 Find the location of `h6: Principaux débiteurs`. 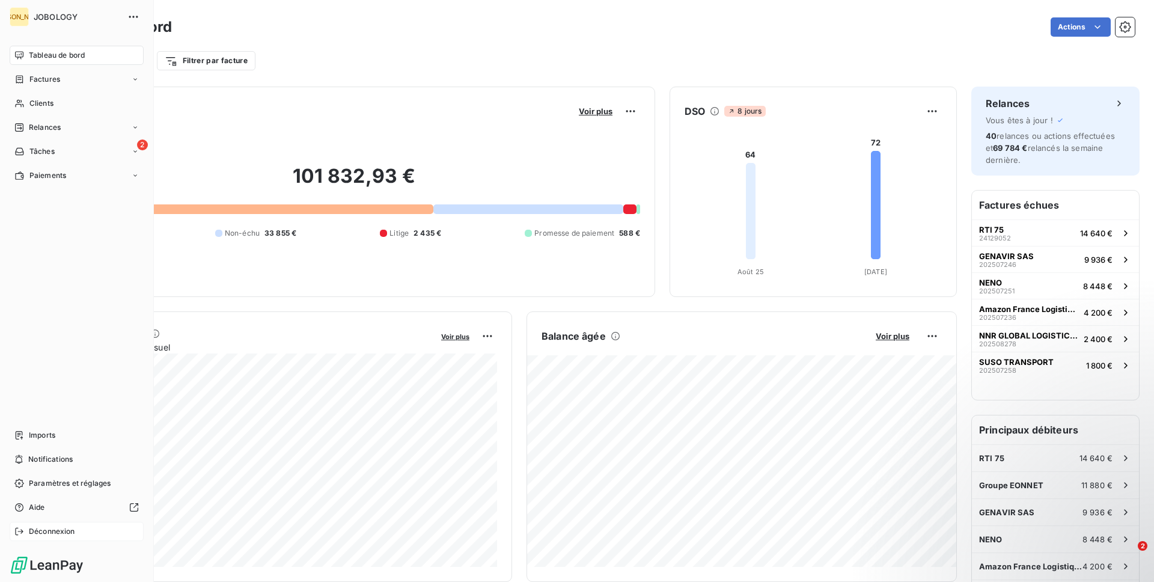

h6: Principaux débiteurs is located at coordinates (1056, 430).